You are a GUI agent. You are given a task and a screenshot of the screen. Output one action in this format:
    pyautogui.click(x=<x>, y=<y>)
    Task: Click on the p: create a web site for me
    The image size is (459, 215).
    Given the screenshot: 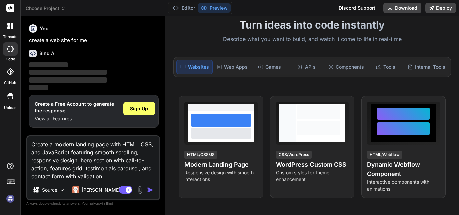 What is the action you would take?
    pyautogui.click(x=94, y=40)
    